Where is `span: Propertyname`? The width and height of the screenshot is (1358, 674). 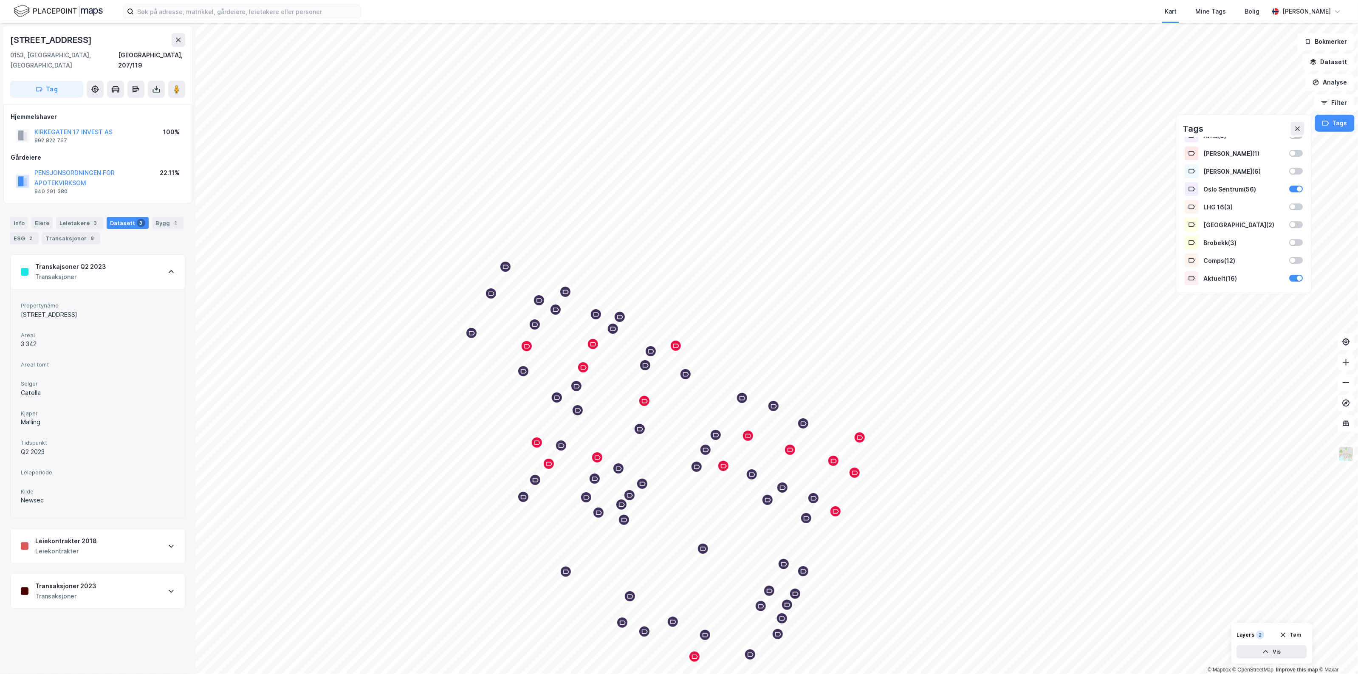 span: Propertyname is located at coordinates (98, 305).